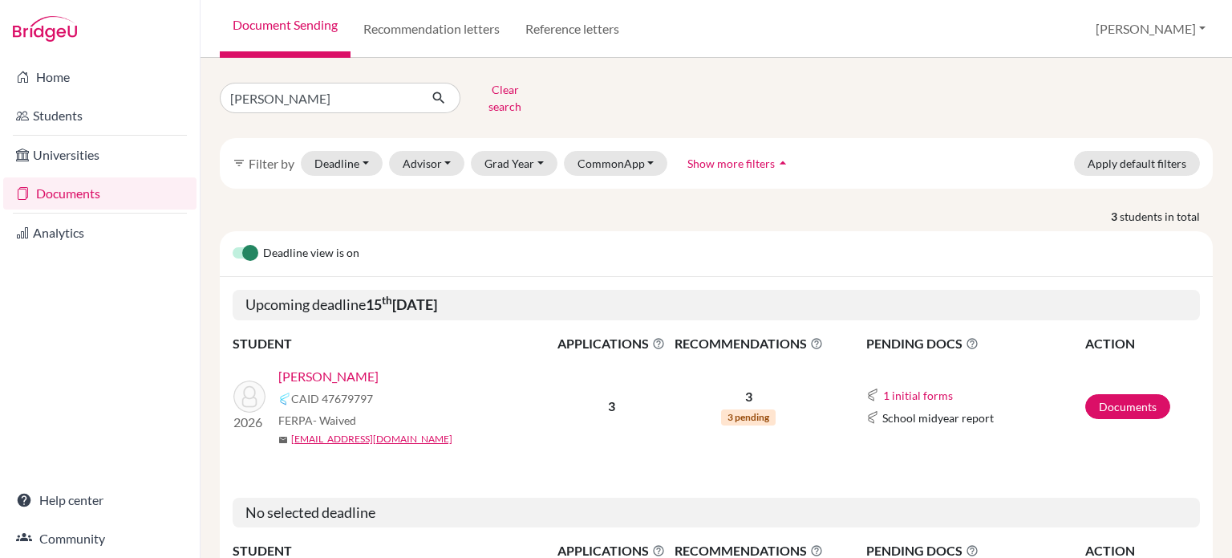  I want to click on span: PENDING DOCS, so click(975, 343).